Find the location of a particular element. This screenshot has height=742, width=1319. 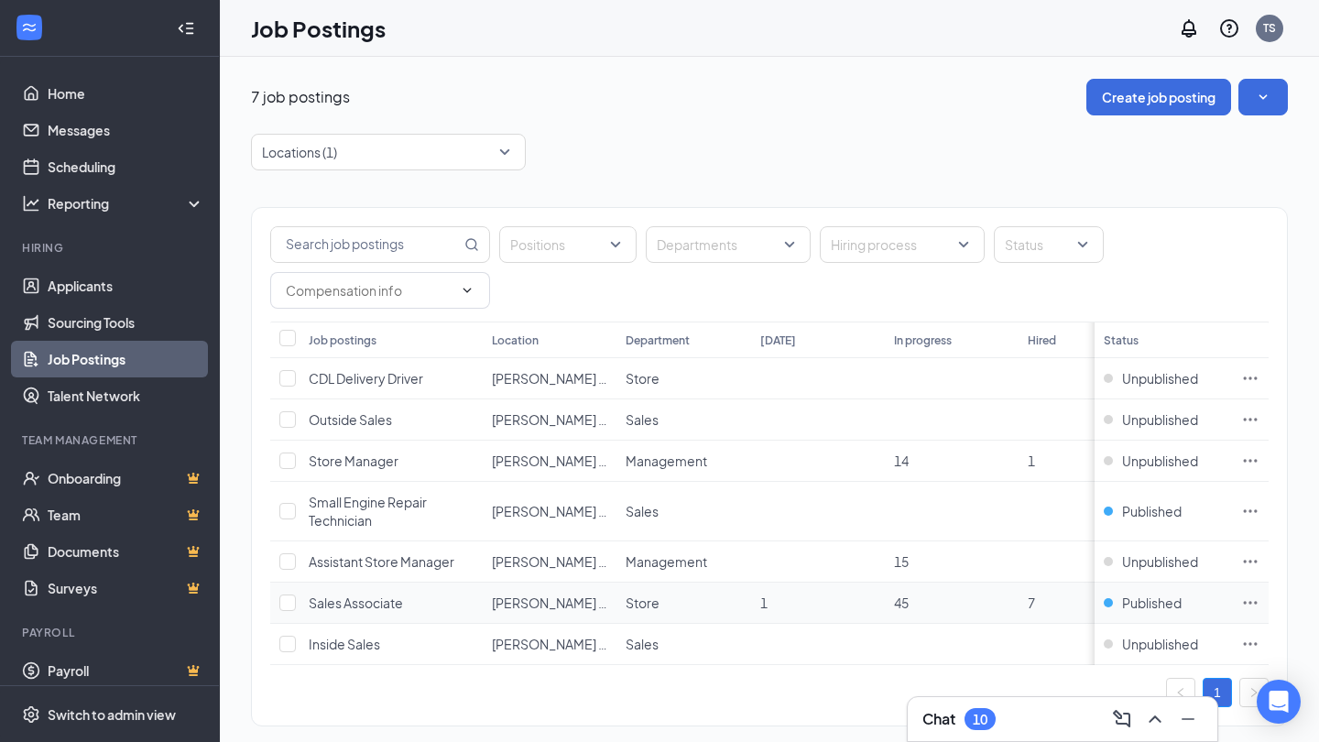

a: Home is located at coordinates (126, 93).